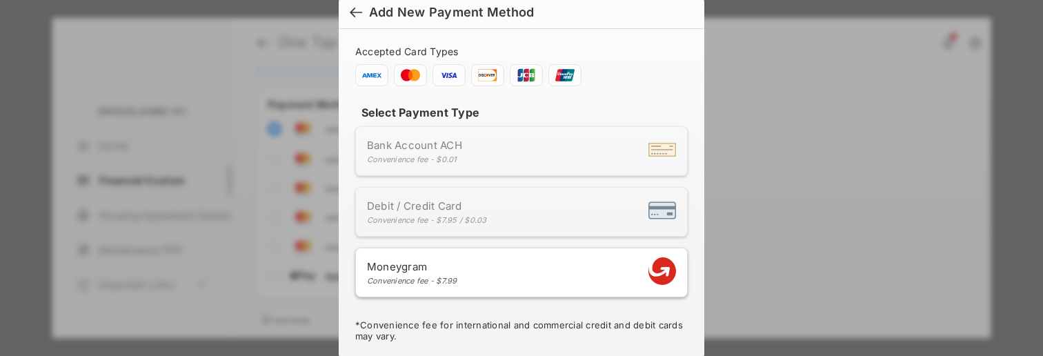 This screenshot has height=356, width=1043. I want to click on div: * Convenience fee for international and commercial credit and debit cards may vary., so click(522, 332).